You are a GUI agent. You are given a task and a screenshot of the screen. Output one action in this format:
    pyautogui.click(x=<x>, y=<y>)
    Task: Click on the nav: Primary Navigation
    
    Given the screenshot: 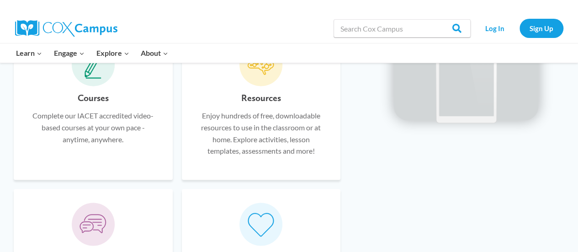 What is the action you would take?
    pyautogui.click(x=92, y=53)
    